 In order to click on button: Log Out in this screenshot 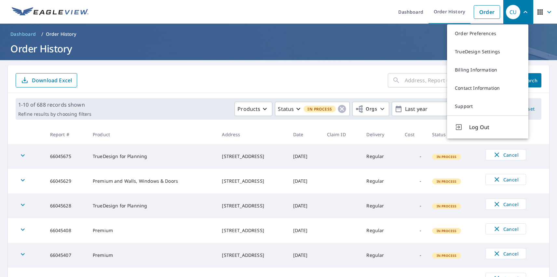, I will do `click(488, 127)`.